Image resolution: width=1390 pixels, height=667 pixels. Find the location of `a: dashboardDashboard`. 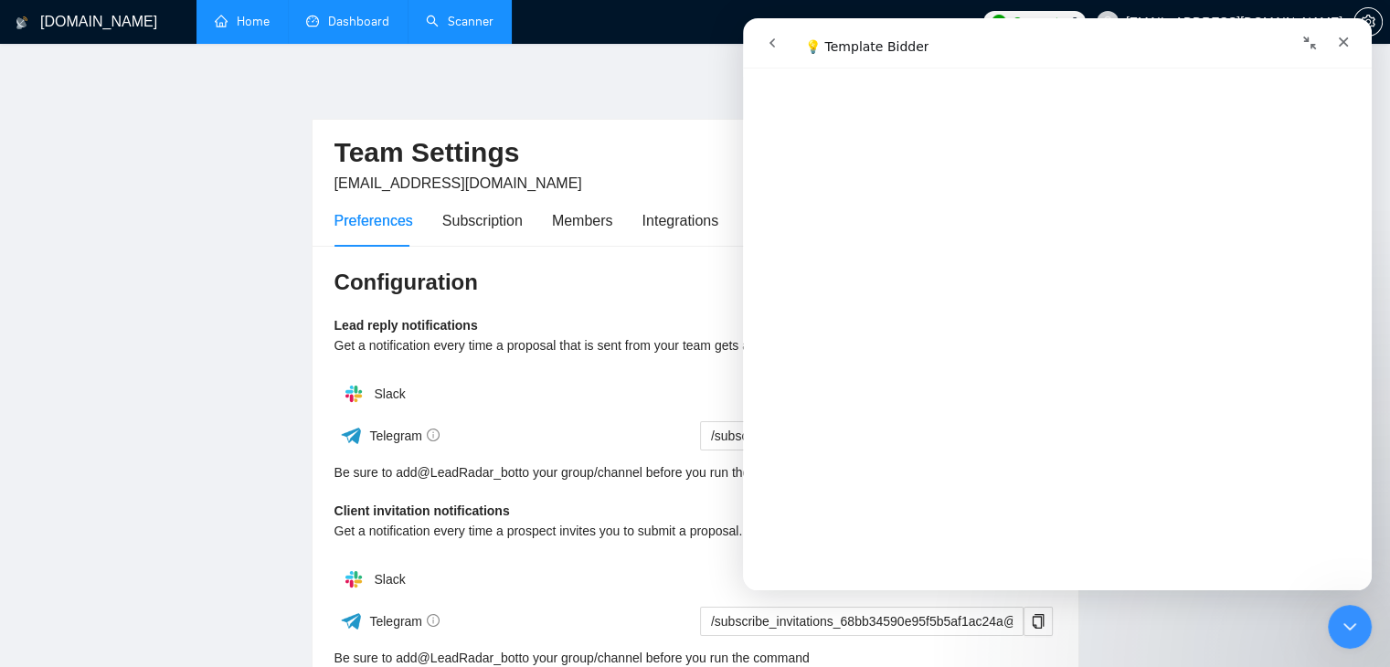

a: dashboardDashboard is located at coordinates (347, 21).